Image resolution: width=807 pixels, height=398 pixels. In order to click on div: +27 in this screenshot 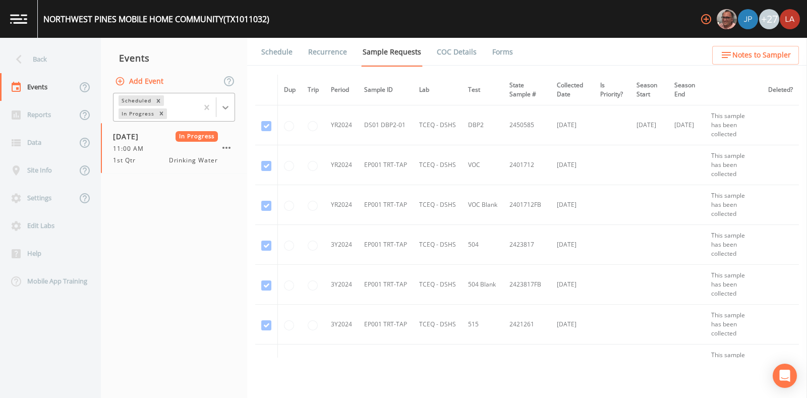, I will do `click(769, 19)`.